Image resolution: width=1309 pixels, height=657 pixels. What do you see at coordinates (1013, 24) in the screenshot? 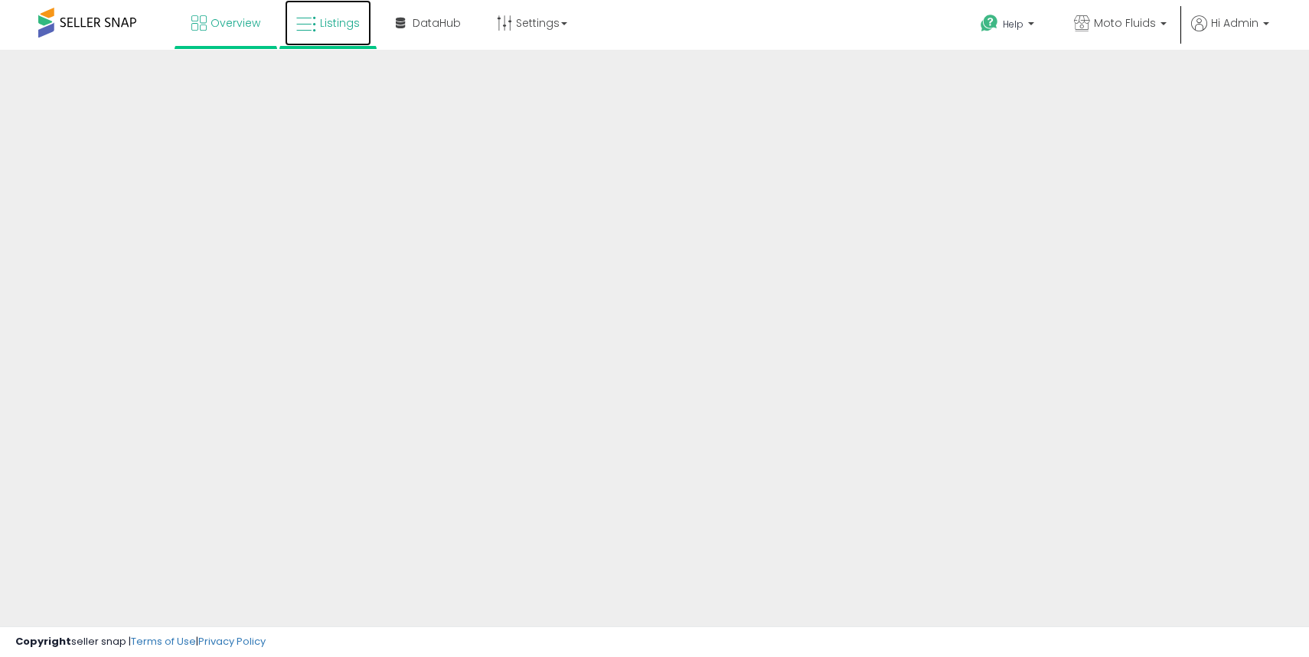
I see `span: Help` at bounding box center [1013, 24].